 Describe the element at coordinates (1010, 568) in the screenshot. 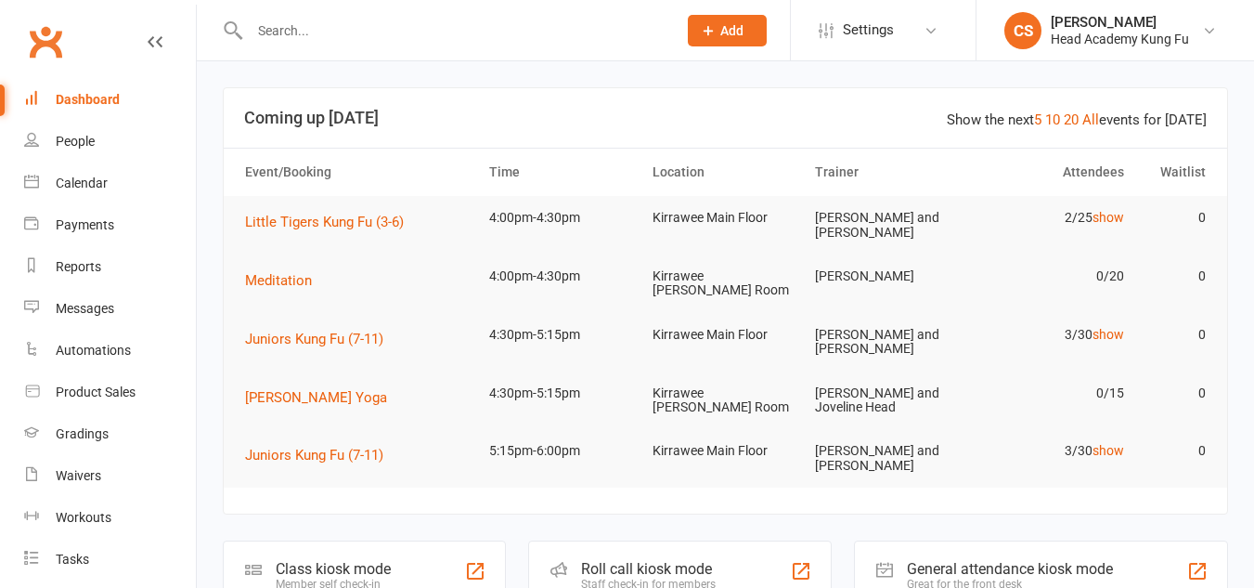

I see `div: General attendance kiosk mode` at that location.